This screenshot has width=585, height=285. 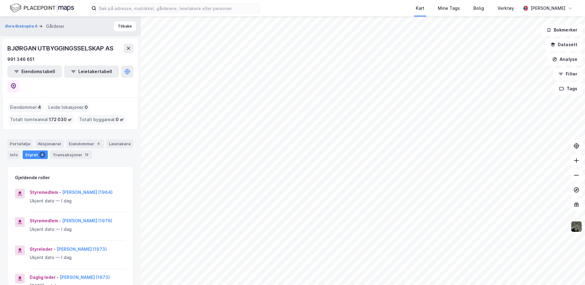 What do you see at coordinates (71, 155) in the screenshot?
I see `div: Transaksjoner` at bounding box center [71, 155].